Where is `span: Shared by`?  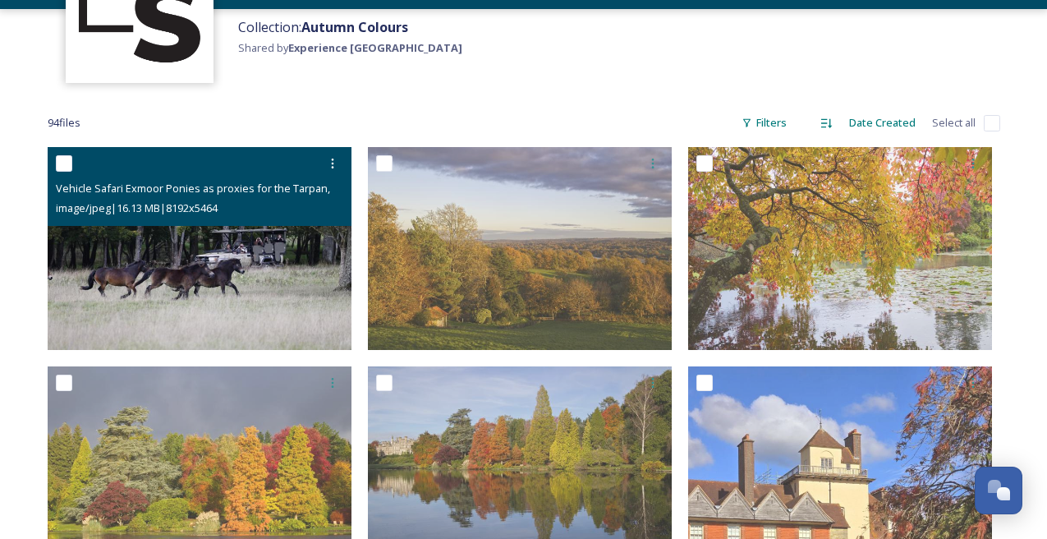 span: Shared by is located at coordinates (350, 48).